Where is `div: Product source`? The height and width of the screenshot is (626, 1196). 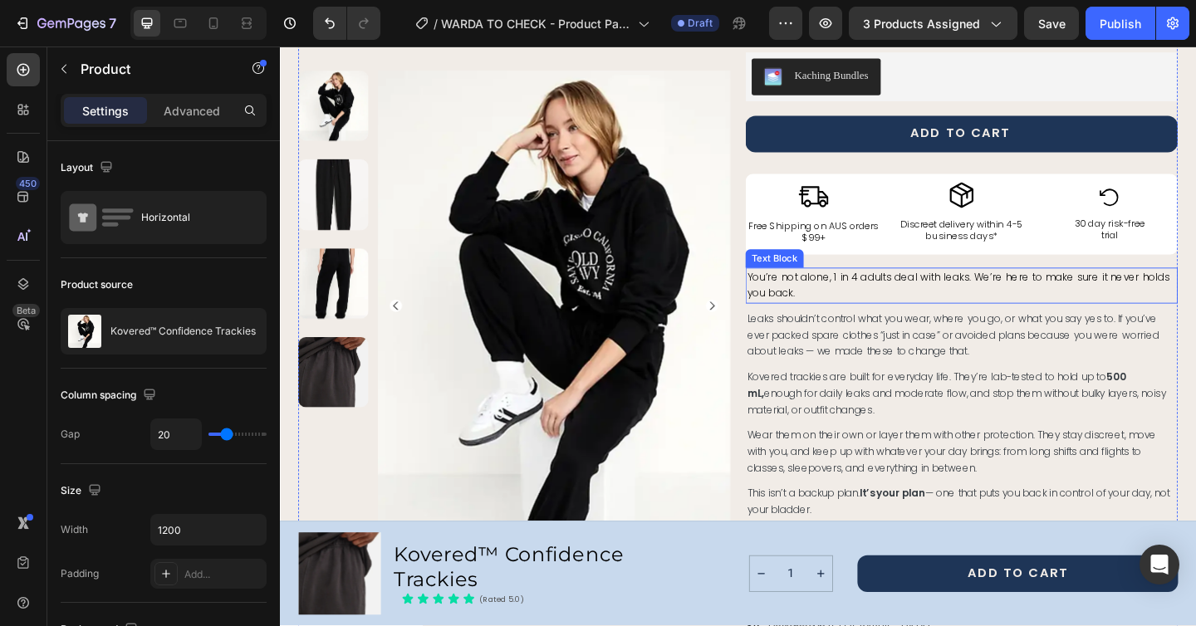 div: Product source is located at coordinates (96, 285).